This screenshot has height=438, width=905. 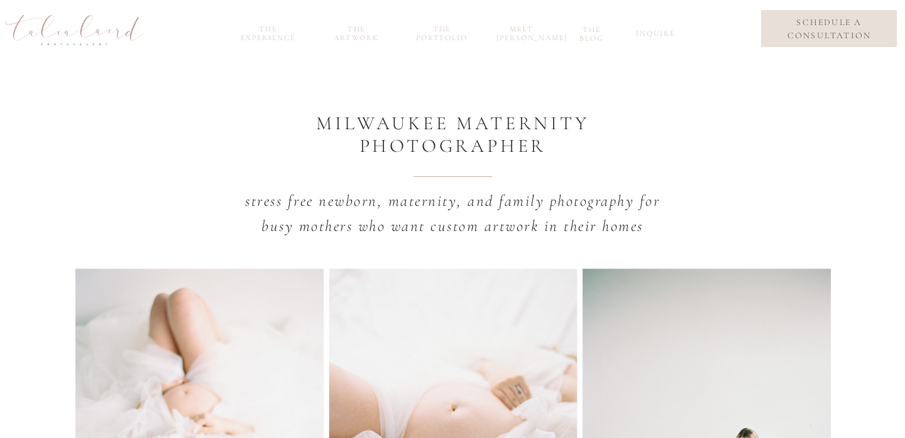 What do you see at coordinates (591, 32) in the screenshot?
I see `a: the blog` at bounding box center [591, 32].